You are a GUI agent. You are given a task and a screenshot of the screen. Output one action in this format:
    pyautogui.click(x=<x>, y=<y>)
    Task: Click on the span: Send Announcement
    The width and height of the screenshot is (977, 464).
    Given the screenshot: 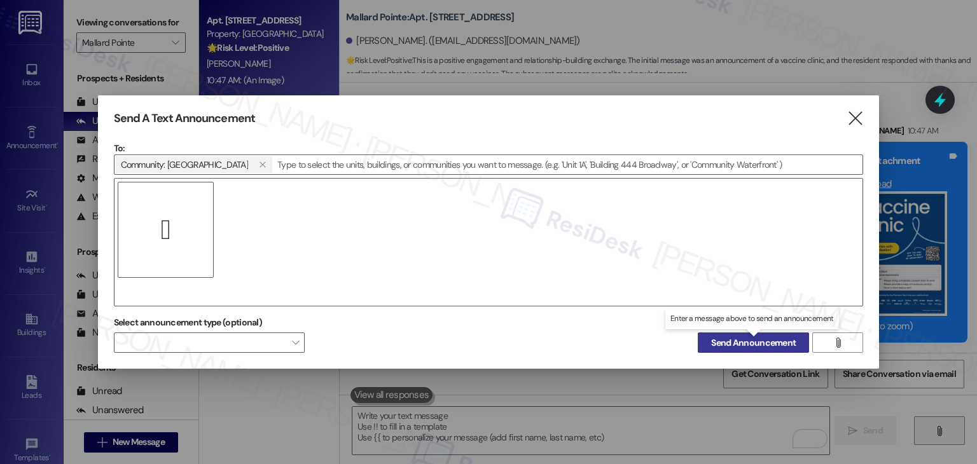 What is the action you would take?
    pyautogui.click(x=753, y=343)
    